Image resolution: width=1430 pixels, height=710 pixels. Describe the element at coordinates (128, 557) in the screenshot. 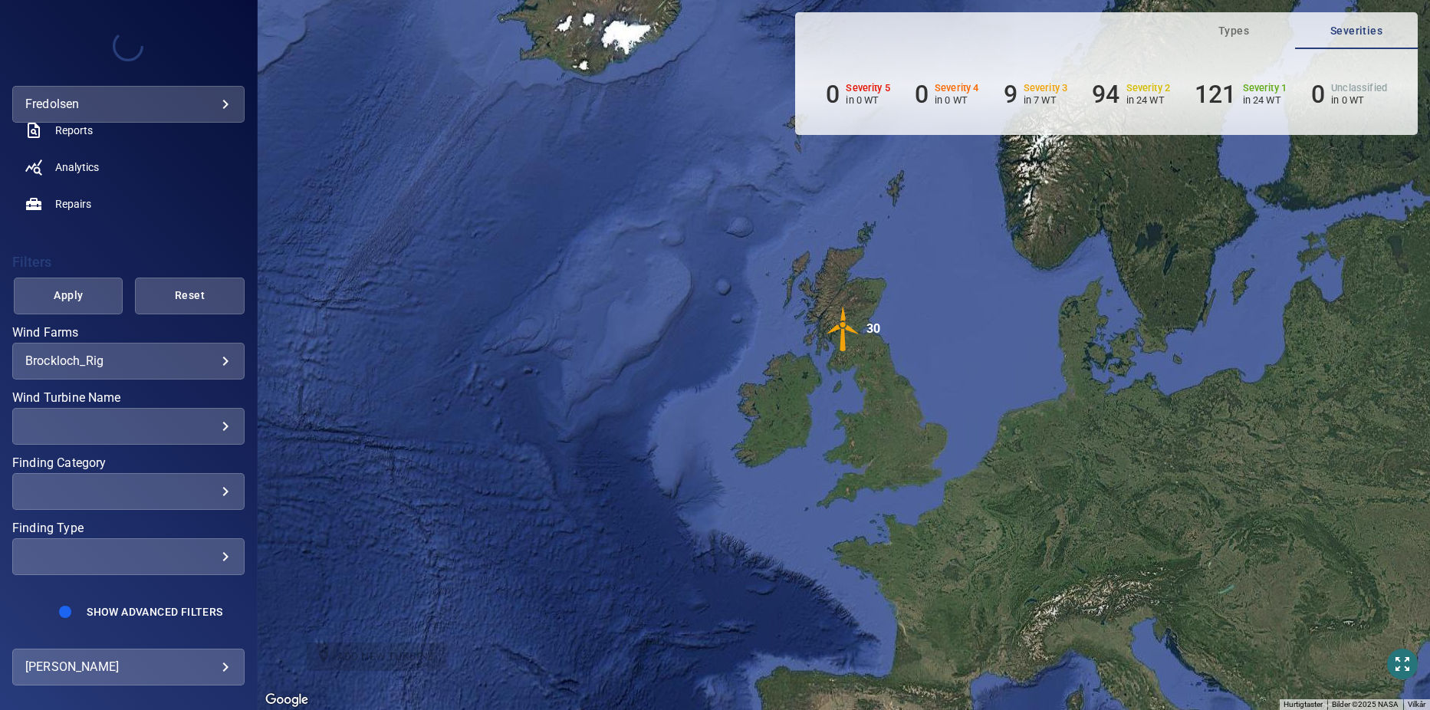

I see `div: Finding Type` at that location.